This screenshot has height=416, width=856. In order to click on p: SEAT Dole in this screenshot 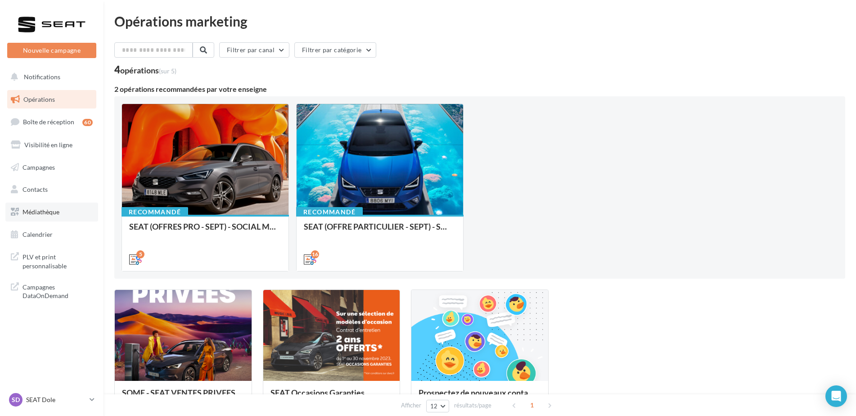, I will do `click(56, 400)`.